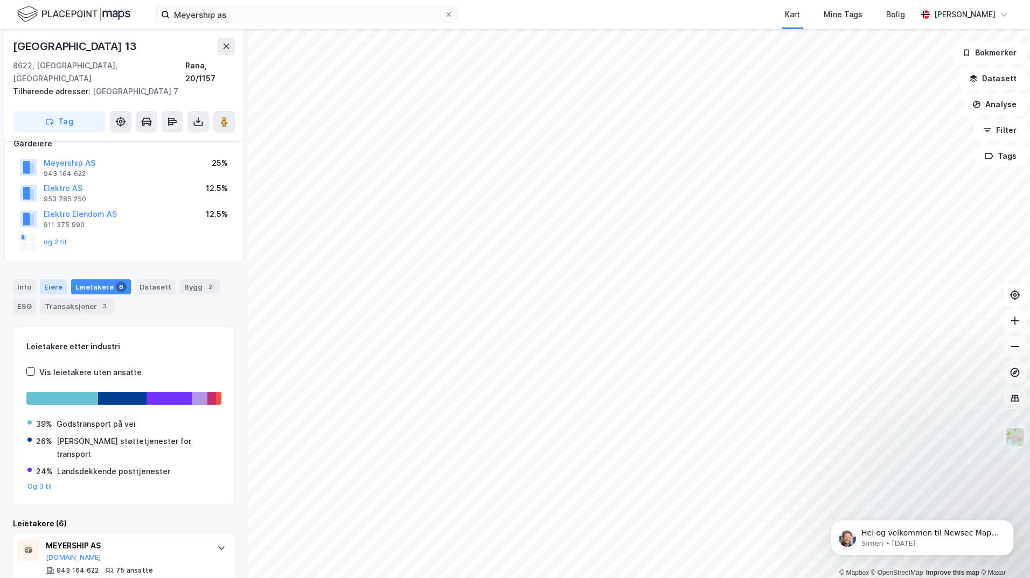 The image size is (1030, 578). Describe the element at coordinates (44, 442) in the screenshot. I see `div: 26%` at that location.